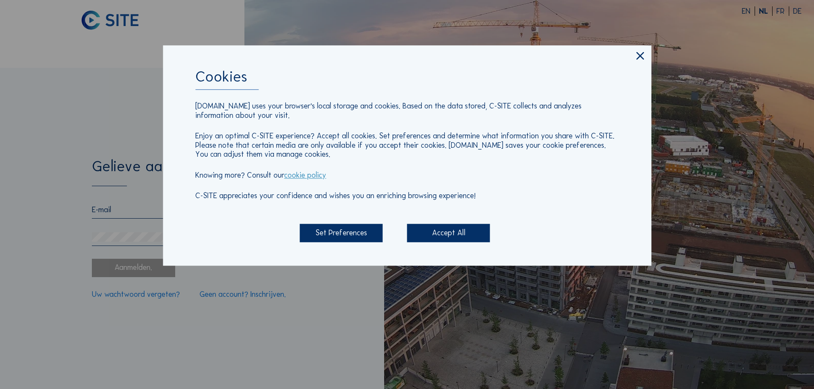 The height and width of the screenshot is (389, 814). I want to click on a: cookie policy, so click(305, 175).